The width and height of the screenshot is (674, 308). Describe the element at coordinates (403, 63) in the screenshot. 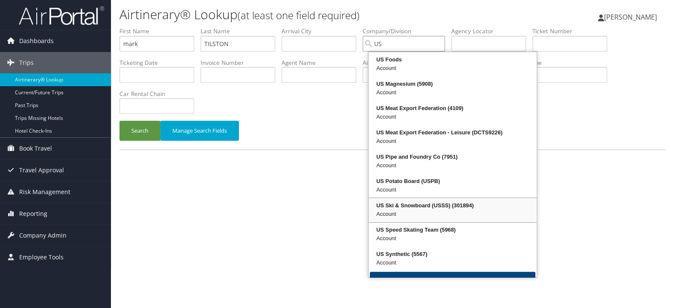

I see `label: Air Confirmation` at that location.